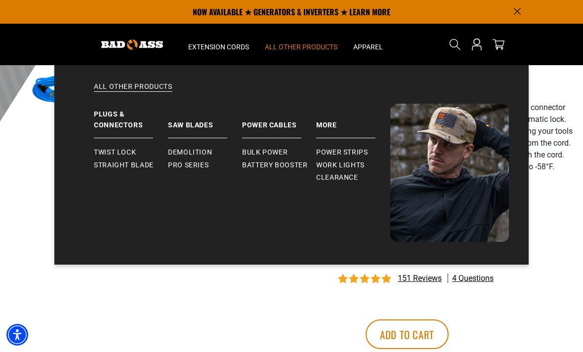 This screenshot has height=352, width=583. I want to click on span: Bulk Power, so click(265, 153).